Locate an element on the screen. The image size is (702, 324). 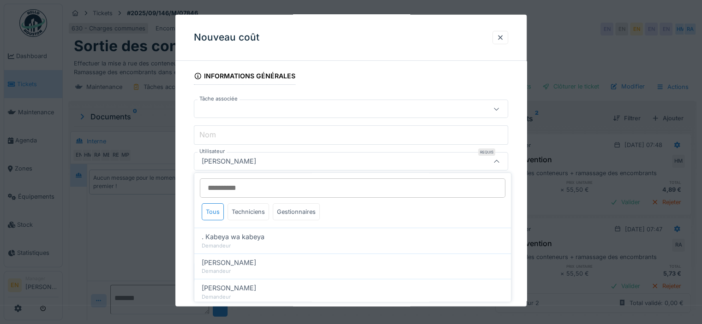
h3: Nouveau coût is located at coordinates (226, 37).